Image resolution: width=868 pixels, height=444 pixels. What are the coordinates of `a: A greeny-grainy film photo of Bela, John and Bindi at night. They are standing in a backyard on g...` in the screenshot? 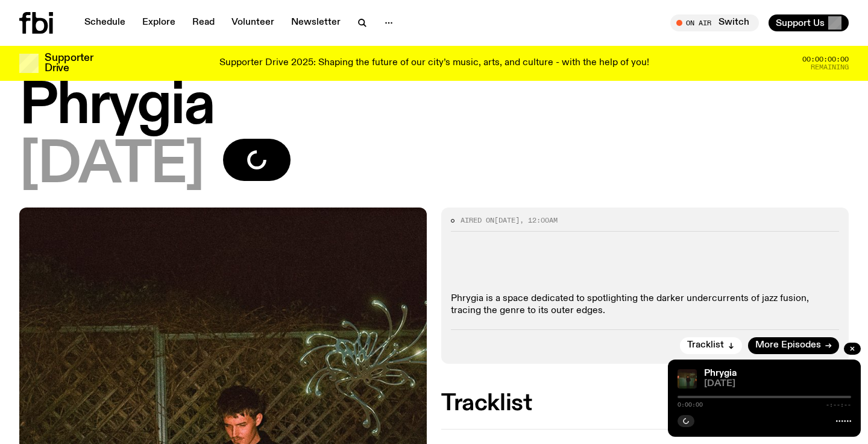 It's located at (687, 379).